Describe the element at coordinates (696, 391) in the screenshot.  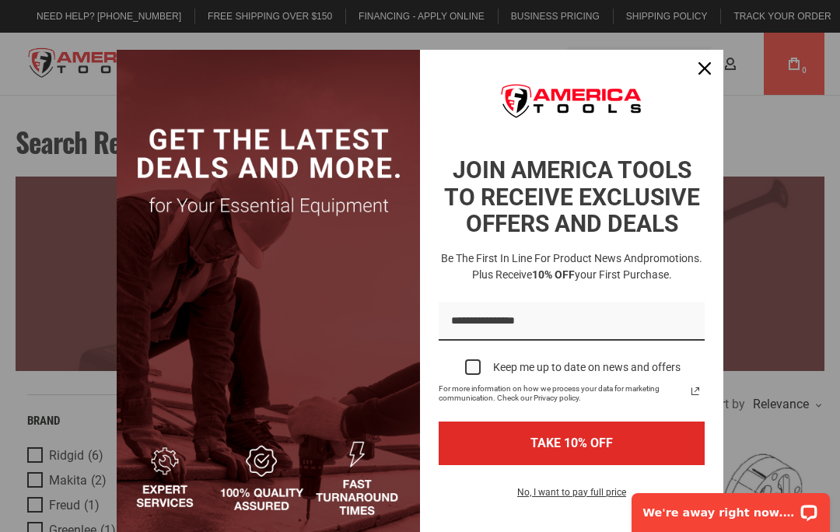
I see `a: Read our Privacy Policy` at that location.